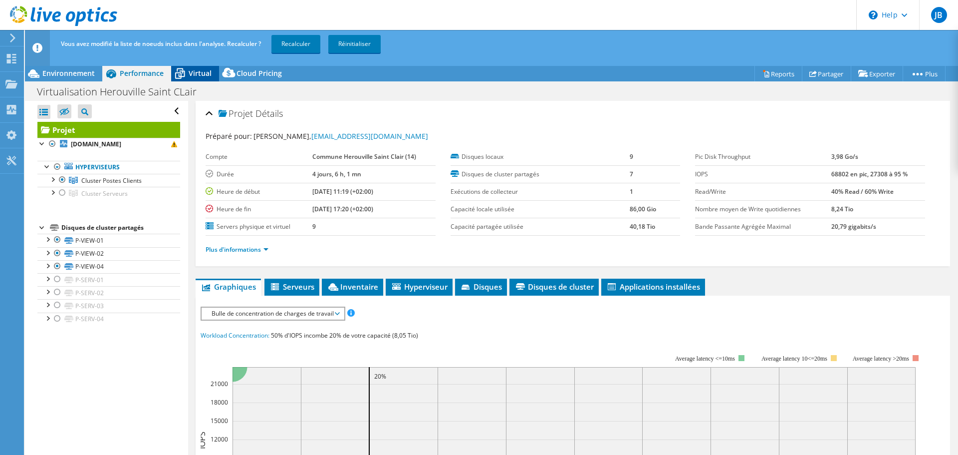 The height and width of the screenshot is (455, 958). What do you see at coordinates (109, 130) in the screenshot?
I see `a: Projet` at bounding box center [109, 130].